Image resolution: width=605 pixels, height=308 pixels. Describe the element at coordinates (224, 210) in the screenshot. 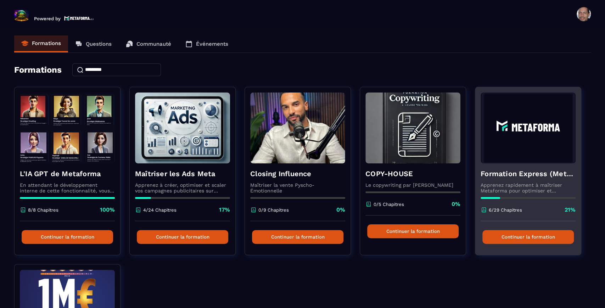

I see `p: 17%` at that location.